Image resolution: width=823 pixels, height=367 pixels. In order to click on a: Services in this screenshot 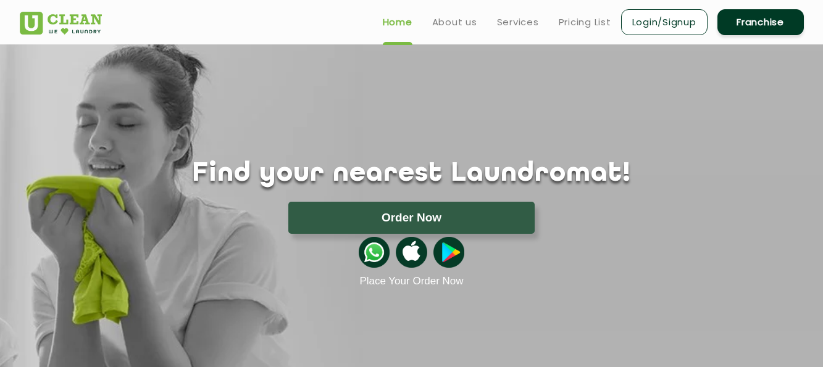, I will do `click(518, 22)`.